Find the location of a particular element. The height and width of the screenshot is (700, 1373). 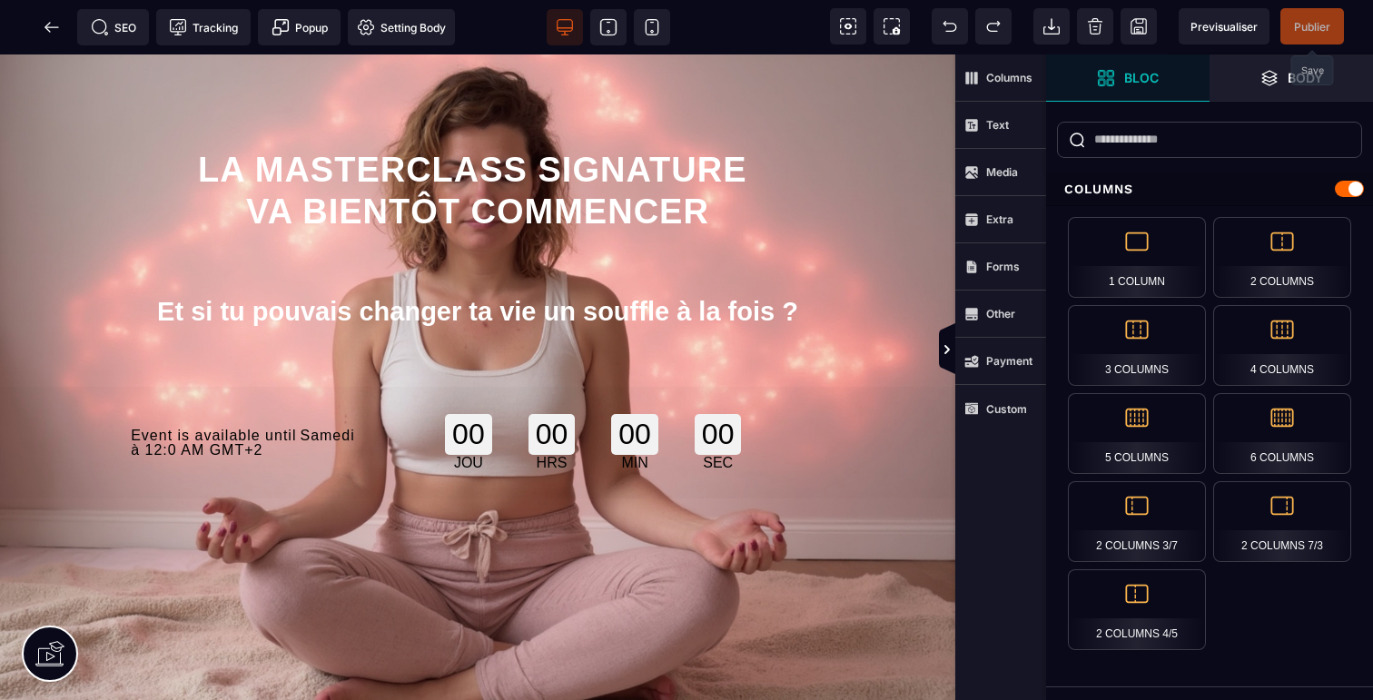

span: Event is available until is located at coordinates (213, 380).